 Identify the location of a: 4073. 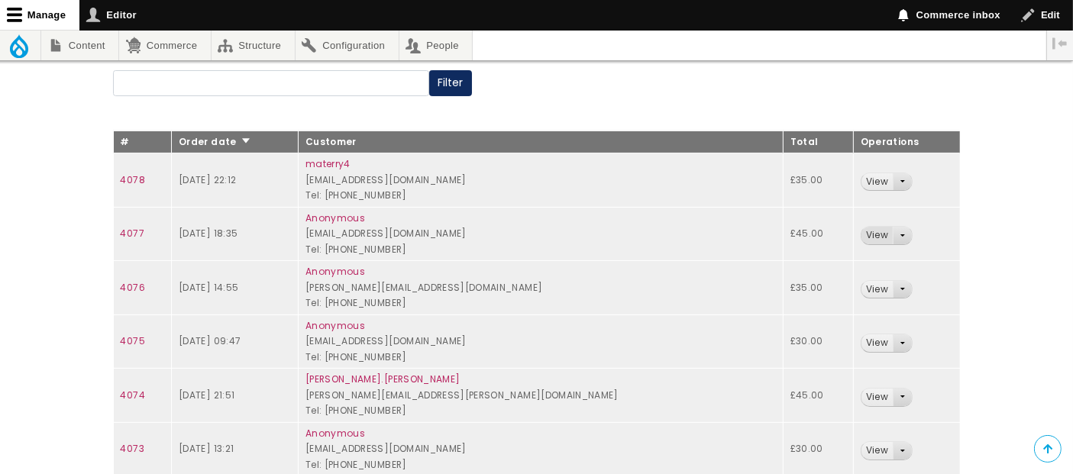
(132, 448).